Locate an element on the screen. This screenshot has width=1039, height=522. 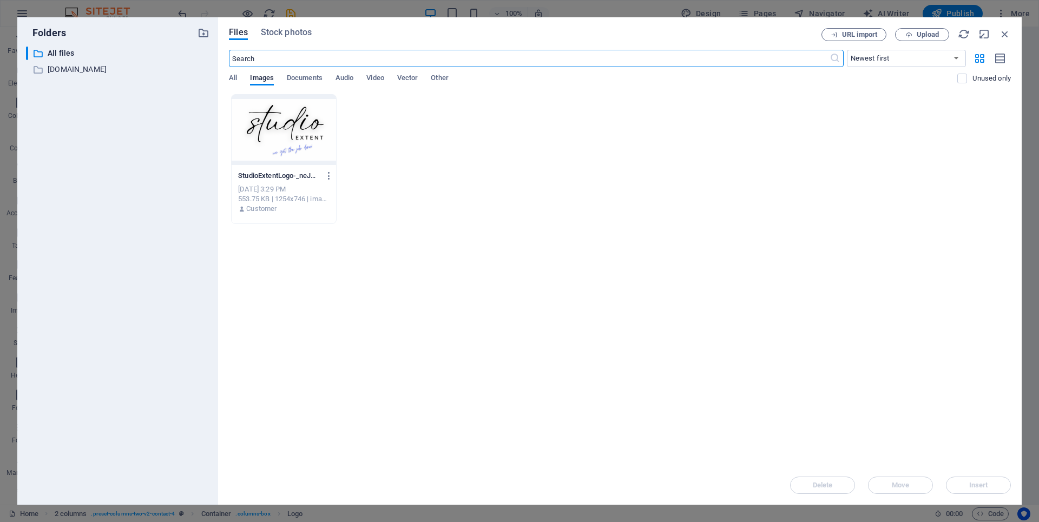
p: StudioExtentLogo-_neJNQZMbWVFna_hY1KZPQ.png is located at coordinates (279, 176).